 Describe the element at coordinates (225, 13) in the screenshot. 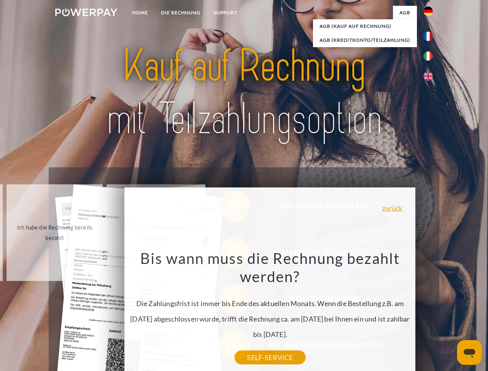

I see `a: SUPPORT` at that location.